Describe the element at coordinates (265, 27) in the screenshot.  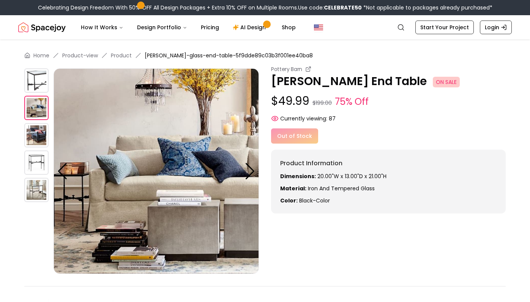
I see `nav: Global` at that location.